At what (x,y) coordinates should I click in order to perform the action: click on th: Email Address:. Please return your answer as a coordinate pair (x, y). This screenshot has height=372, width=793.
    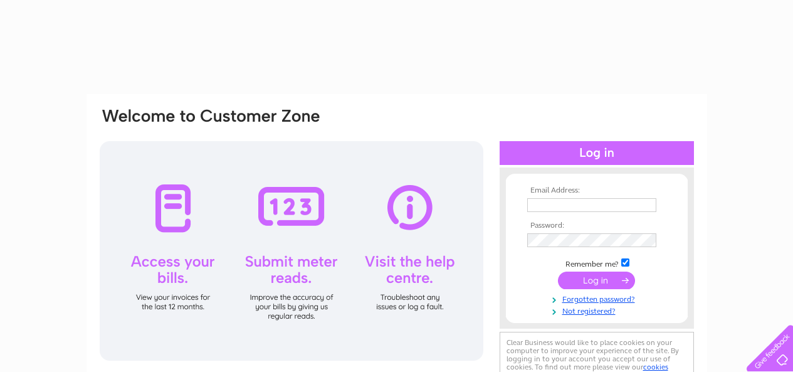
    Looking at the image, I should click on (597, 191).